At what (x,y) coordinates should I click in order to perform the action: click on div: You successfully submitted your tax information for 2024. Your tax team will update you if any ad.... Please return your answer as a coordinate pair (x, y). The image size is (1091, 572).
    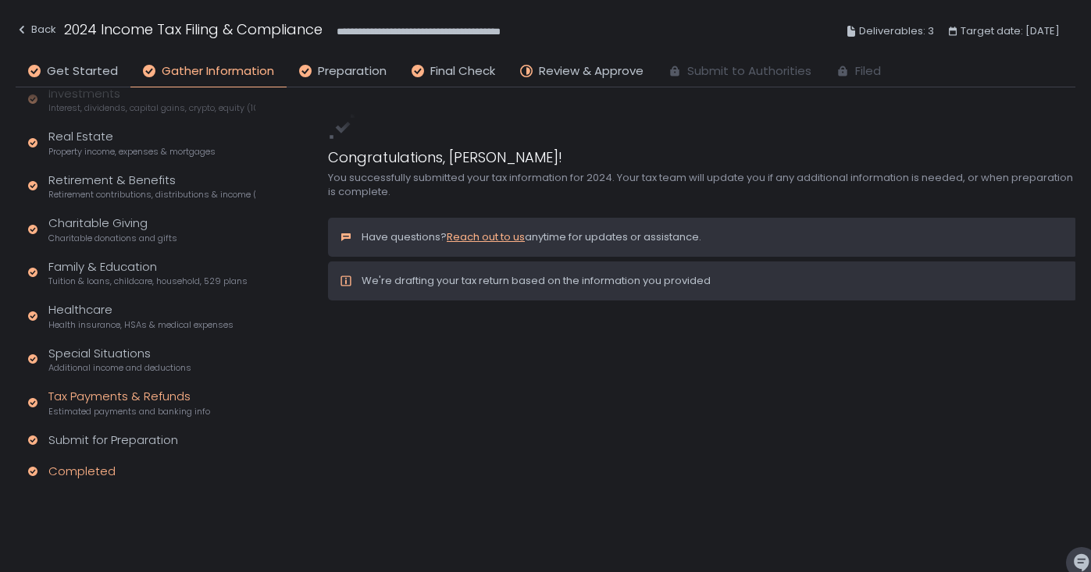
    Looking at the image, I should click on (703, 185).